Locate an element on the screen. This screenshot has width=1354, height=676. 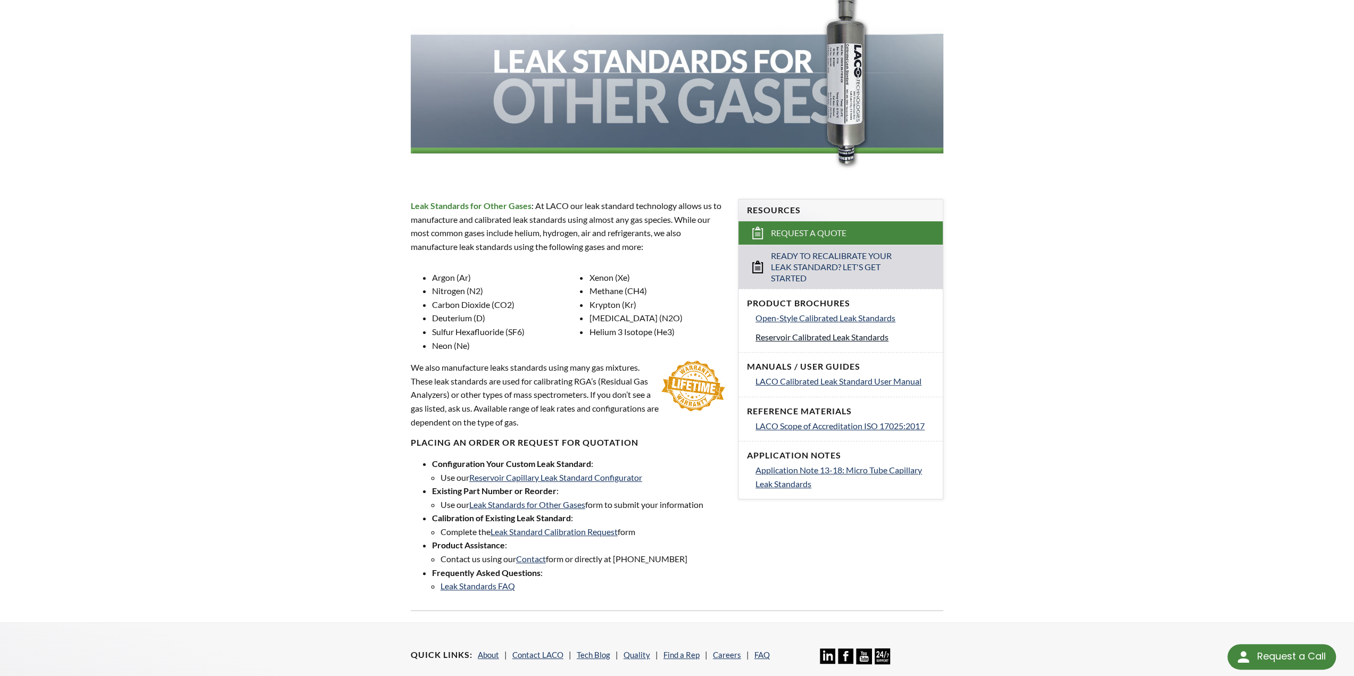
a: Reservoir Calibrated Leak Standards is located at coordinates (845, 337).